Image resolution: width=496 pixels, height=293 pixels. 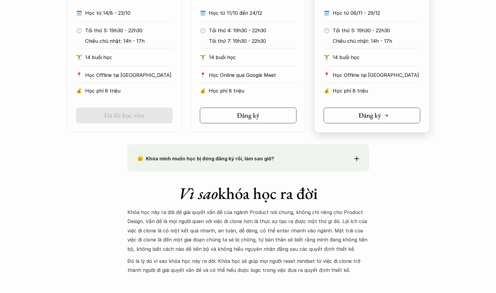 What do you see at coordinates (376, 13) in the screenshot?
I see `p: Học từ 06/11 - 29/12` at bounding box center [376, 13].